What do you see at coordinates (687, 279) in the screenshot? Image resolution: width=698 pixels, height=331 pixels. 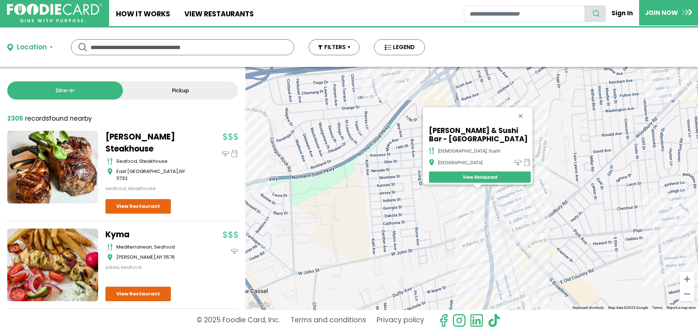 I see `button: Zoom in` at bounding box center [687, 279].